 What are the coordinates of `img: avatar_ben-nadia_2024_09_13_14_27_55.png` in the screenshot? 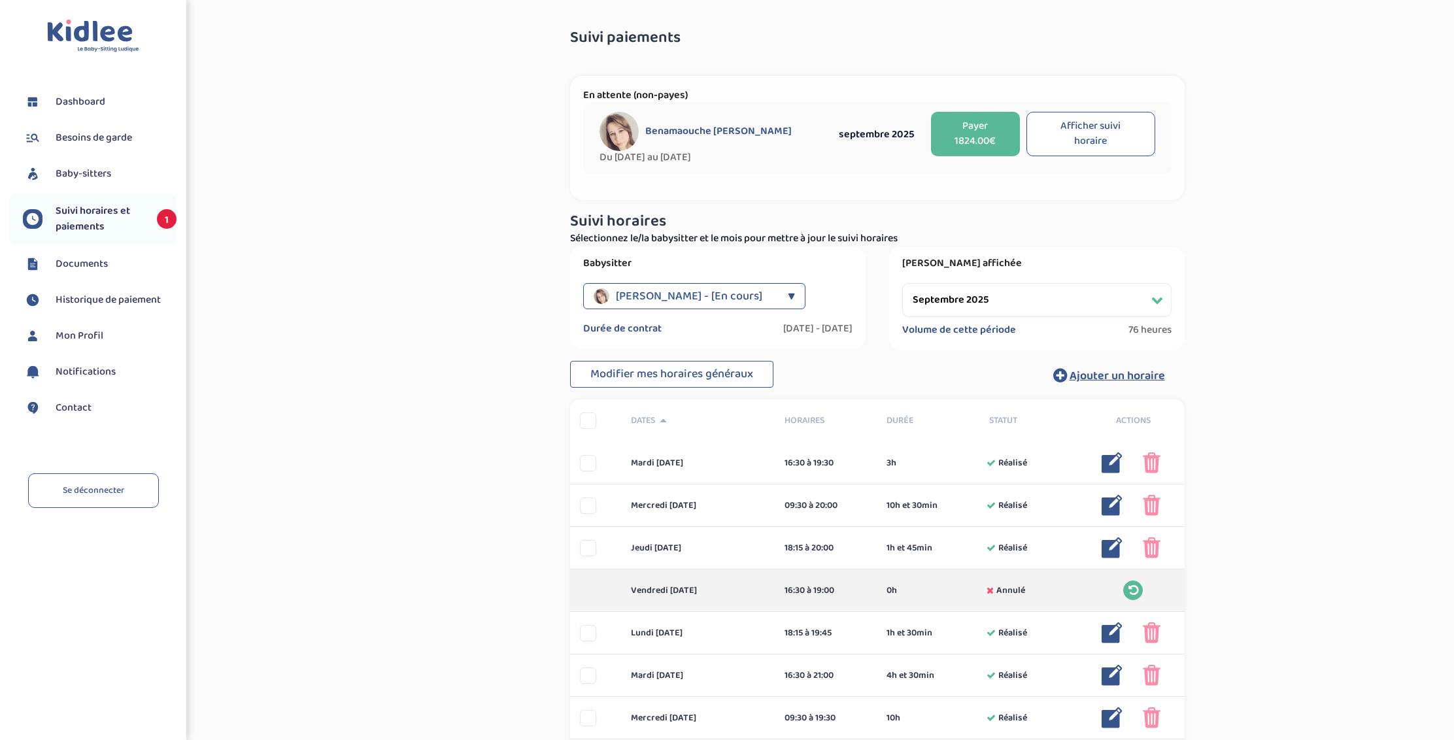 It's located at (601, 296).